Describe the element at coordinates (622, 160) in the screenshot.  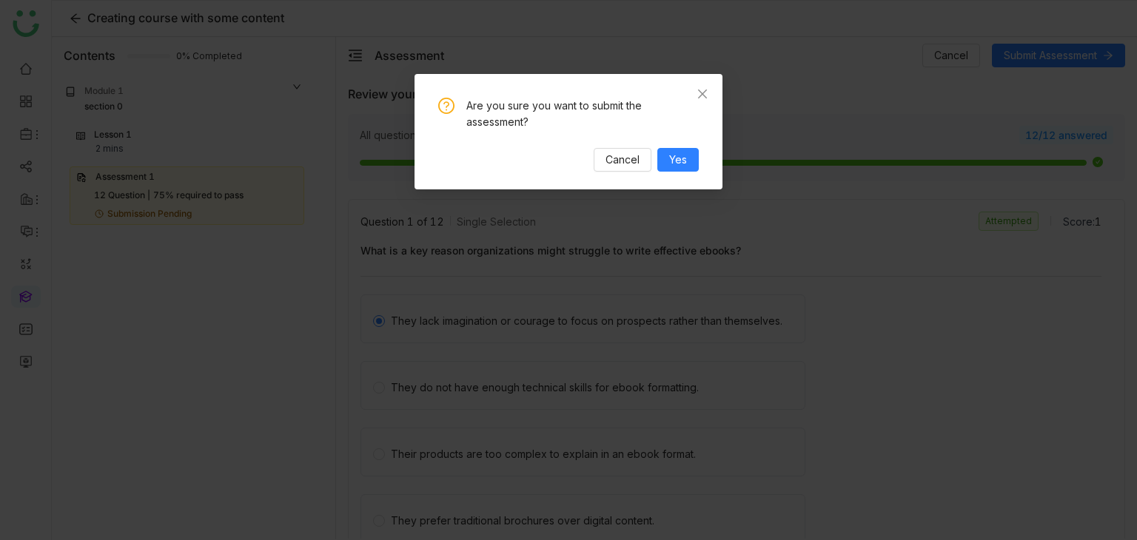
I see `button: Cancel` at that location.